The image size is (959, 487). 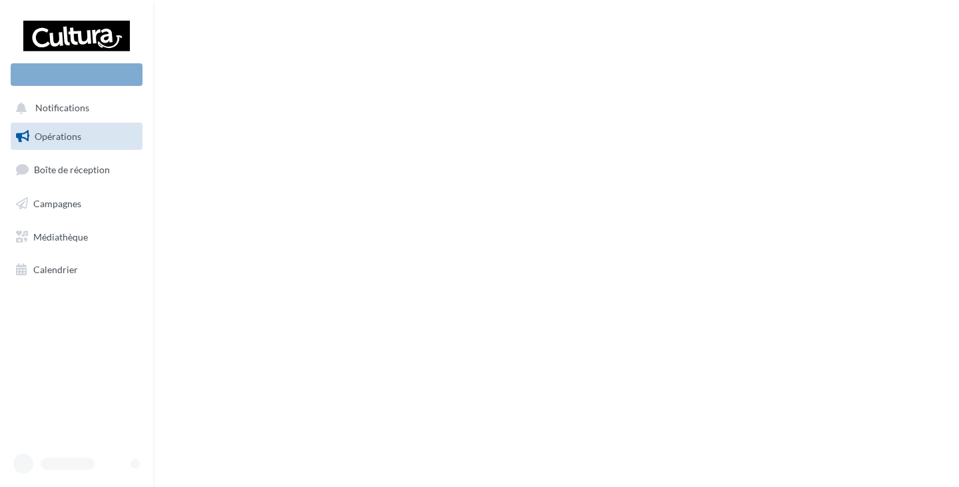 I want to click on div: Nouvelle campagne, so click(x=77, y=75).